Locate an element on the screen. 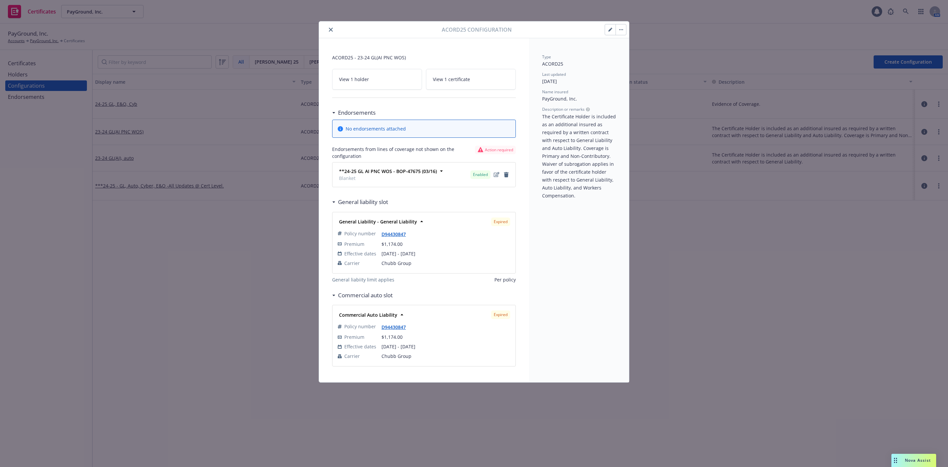 The width and height of the screenshot is (948, 467). span: Acord25 configuration is located at coordinates (477, 30).